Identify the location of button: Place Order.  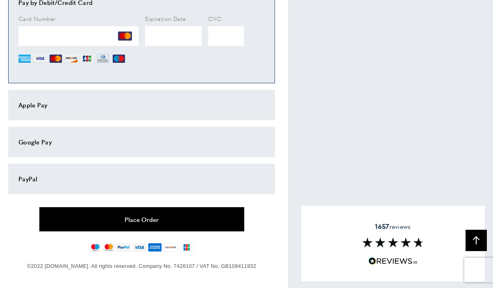
(142, 219).